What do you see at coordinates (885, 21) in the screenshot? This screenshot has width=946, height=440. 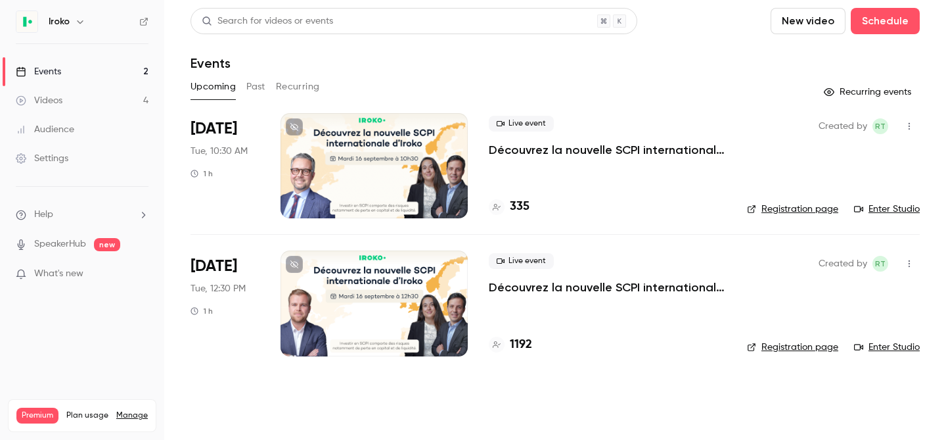 I see `button: Schedule` at bounding box center [885, 21].